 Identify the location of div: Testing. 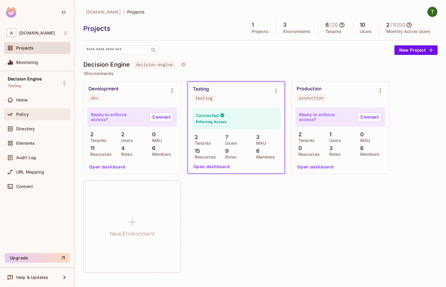
(201, 89).